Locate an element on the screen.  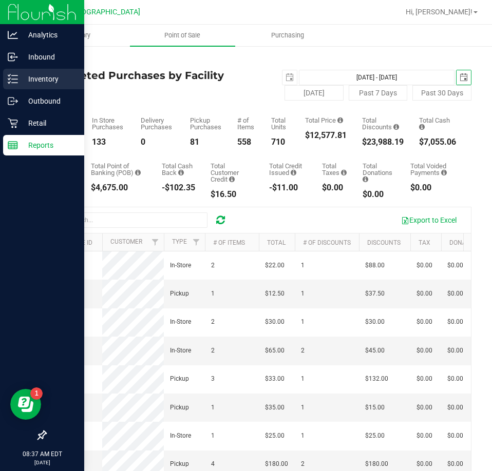
div: Total Units is located at coordinates (280, 124).